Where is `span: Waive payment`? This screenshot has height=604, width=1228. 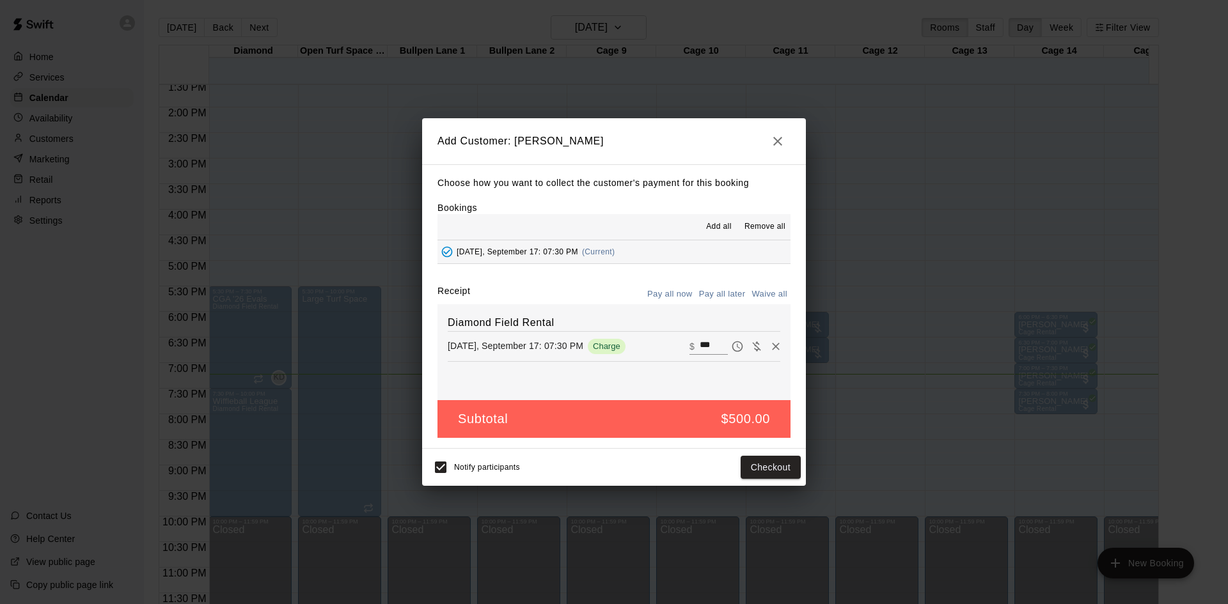 span: Waive payment is located at coordinates (757, 345).